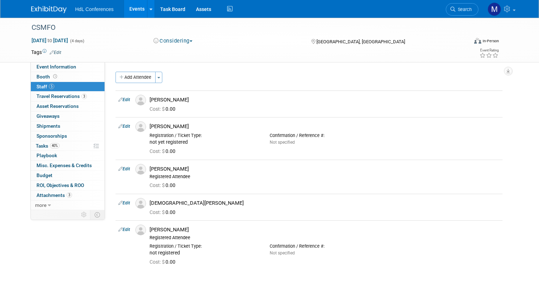 This screenshot has height=297, width=539. I want to click on span: Playbook, so click(47, 155).